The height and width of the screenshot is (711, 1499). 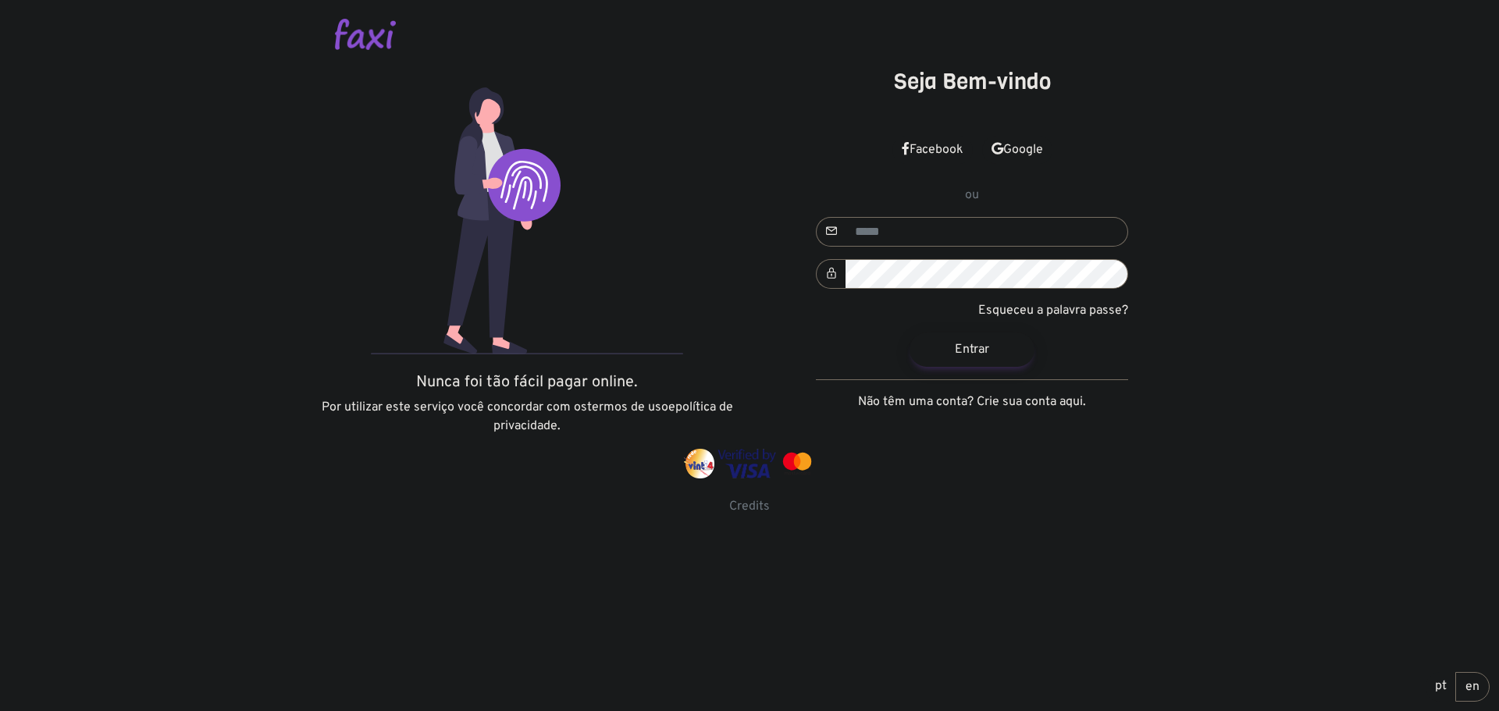 I want to click on a: termos de uso, so click(x=628, y=408).